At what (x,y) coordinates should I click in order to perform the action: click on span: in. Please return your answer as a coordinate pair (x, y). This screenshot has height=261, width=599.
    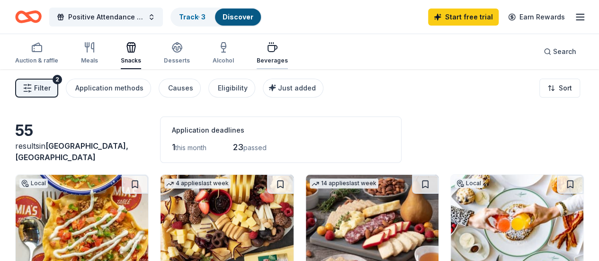
    Looking at the image, I should click on (71, 152).